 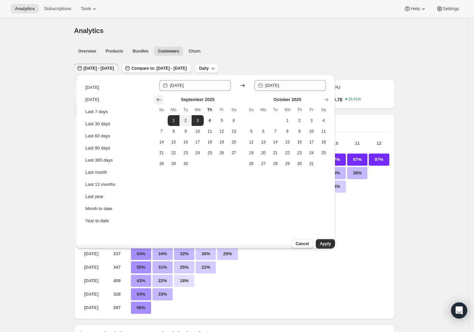 What do you see at coordinates (210, 121) in the screenshot?
I see `button: Today Thursday September 4 2025` at bounding box center [210, 121].